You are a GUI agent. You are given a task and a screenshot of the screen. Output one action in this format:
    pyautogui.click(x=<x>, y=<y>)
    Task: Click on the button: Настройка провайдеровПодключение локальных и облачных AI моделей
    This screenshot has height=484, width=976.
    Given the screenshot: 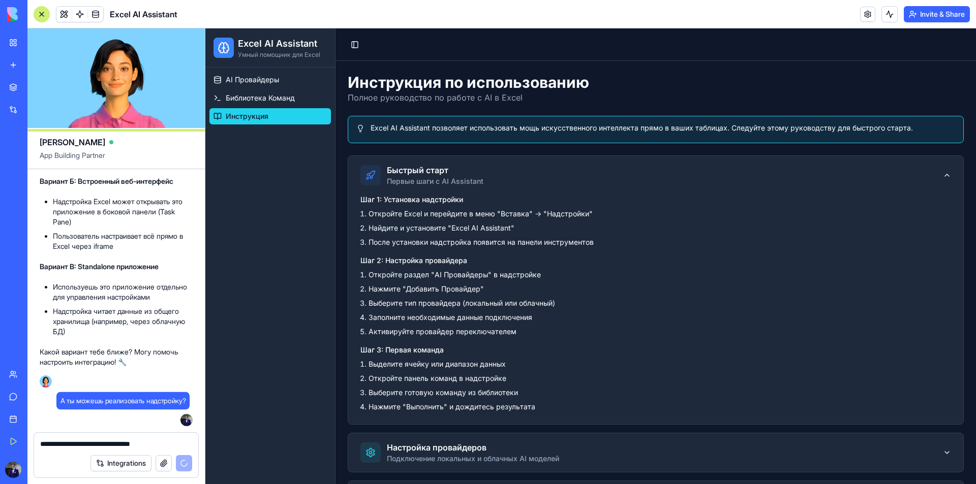 What is the action you would take?
    pyautogui.click(x=450, y=424)
    